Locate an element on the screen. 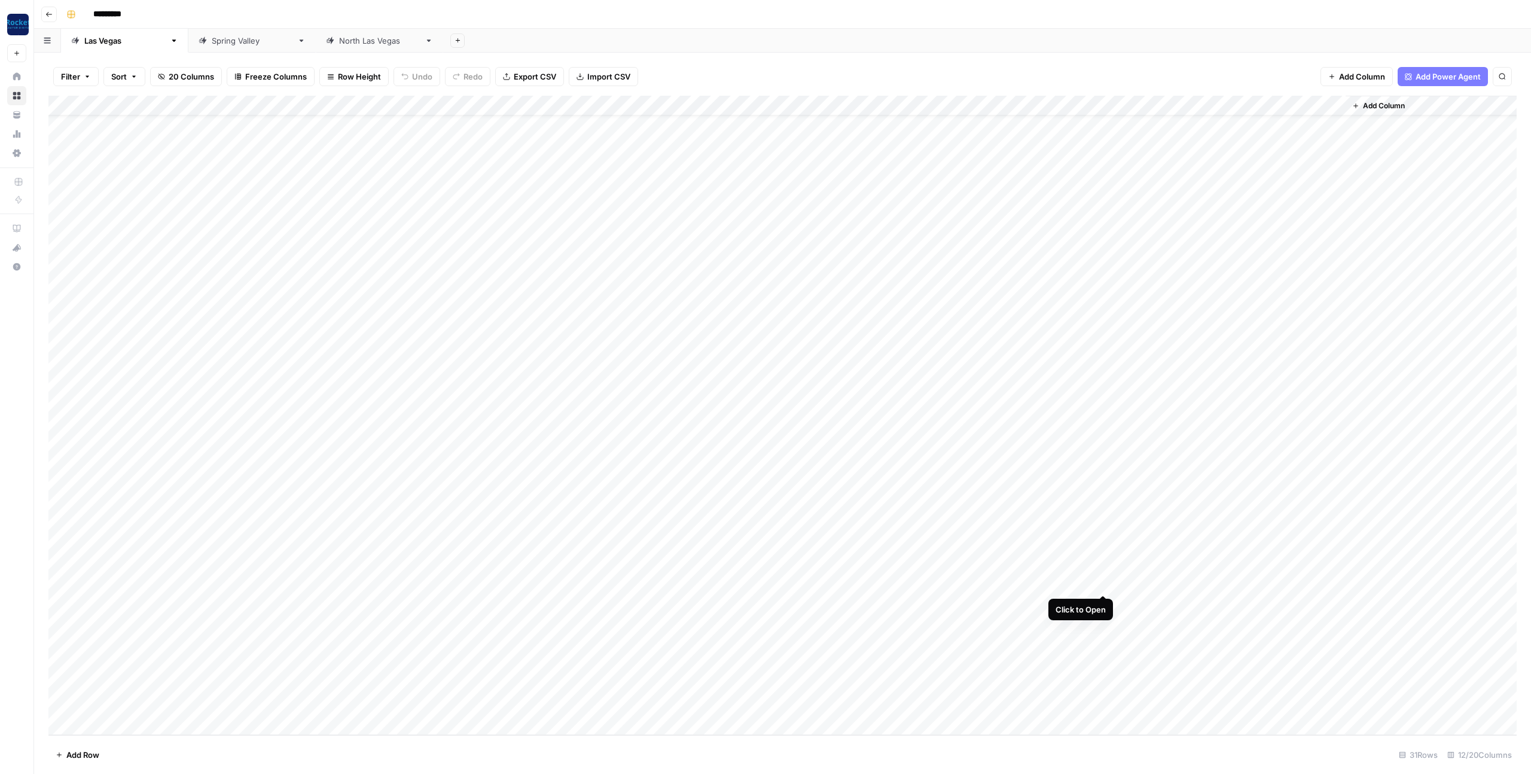 The height and width of the screenshot is (774, 1531). span: Add Power Agent is located at coordinates (1448, 77).